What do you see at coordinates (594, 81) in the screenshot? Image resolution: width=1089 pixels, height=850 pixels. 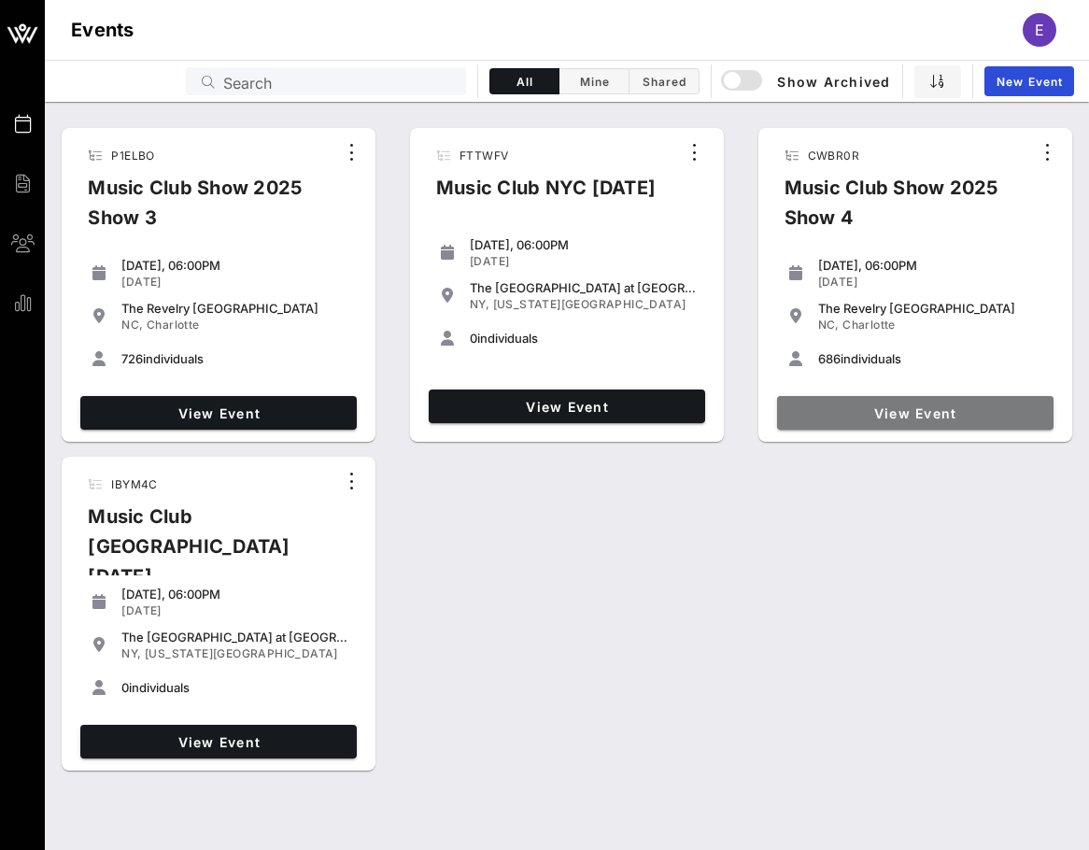 I see `button: Mine` at bounding box center [594, 81].